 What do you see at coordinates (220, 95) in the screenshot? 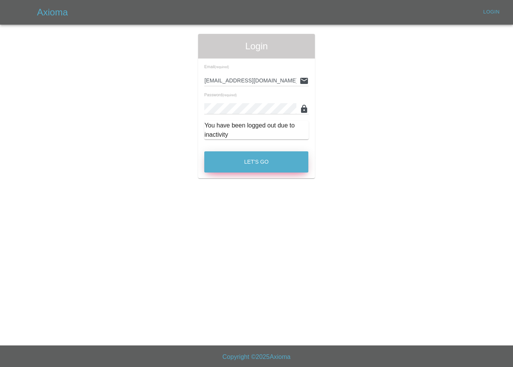
I see `span: Password` at bounding box center [220, 95].